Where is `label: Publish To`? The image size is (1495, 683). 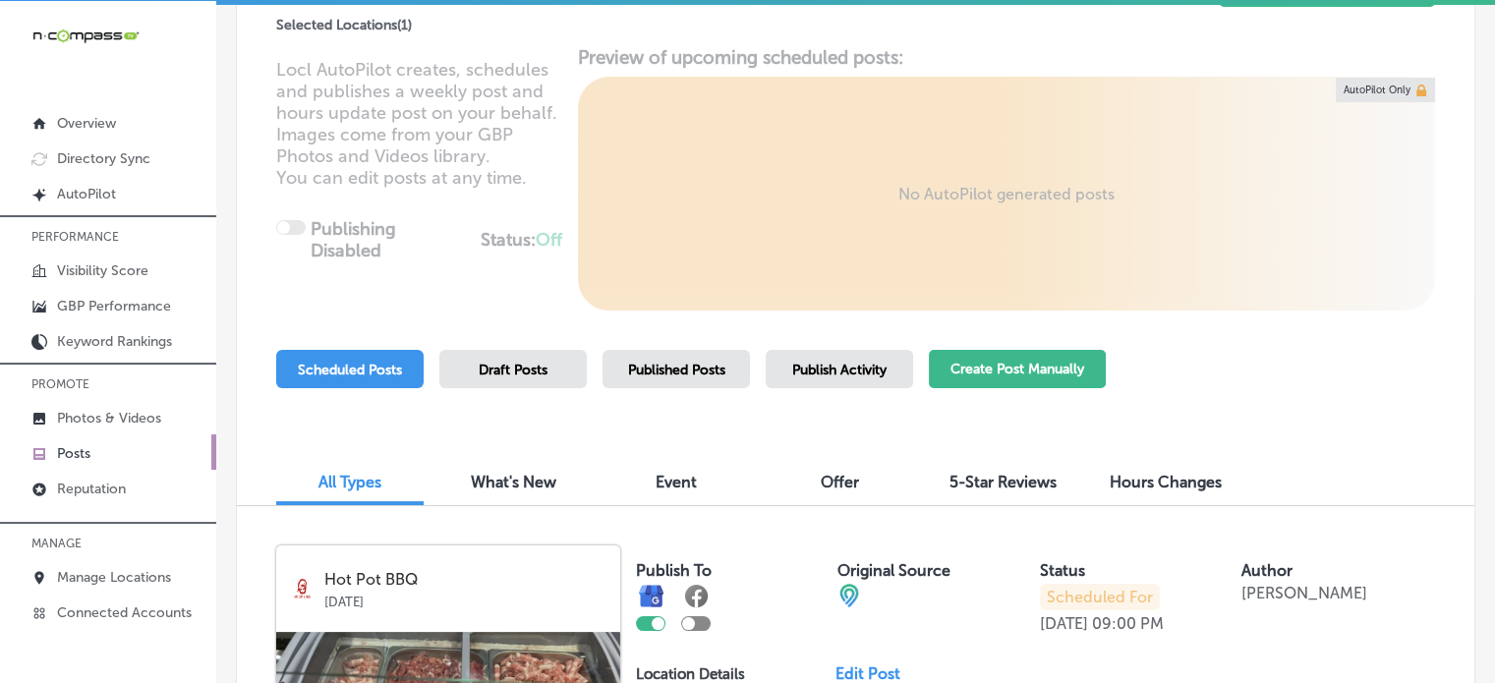 label: Publish To is located at coordinates (673, 570).